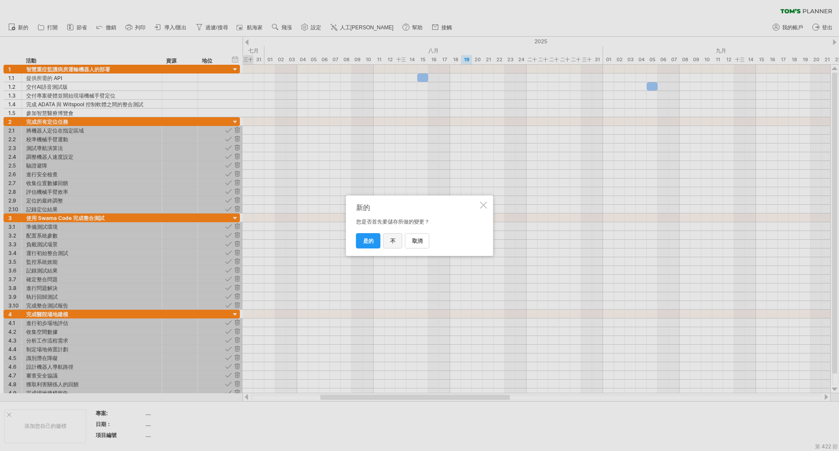  What do you see at coordinates (417, 240) in the screenshot?
I see `font: 取消` at bounding box center [417, 240].